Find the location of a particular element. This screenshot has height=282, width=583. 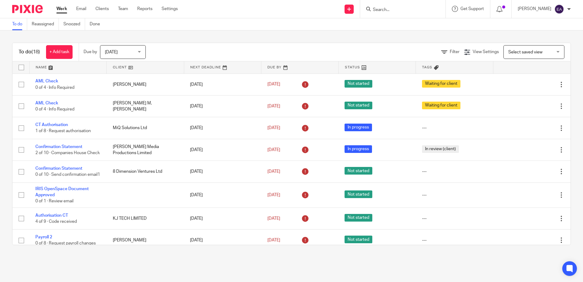

p: You are already signed in. is located at coordinates (531, 19).